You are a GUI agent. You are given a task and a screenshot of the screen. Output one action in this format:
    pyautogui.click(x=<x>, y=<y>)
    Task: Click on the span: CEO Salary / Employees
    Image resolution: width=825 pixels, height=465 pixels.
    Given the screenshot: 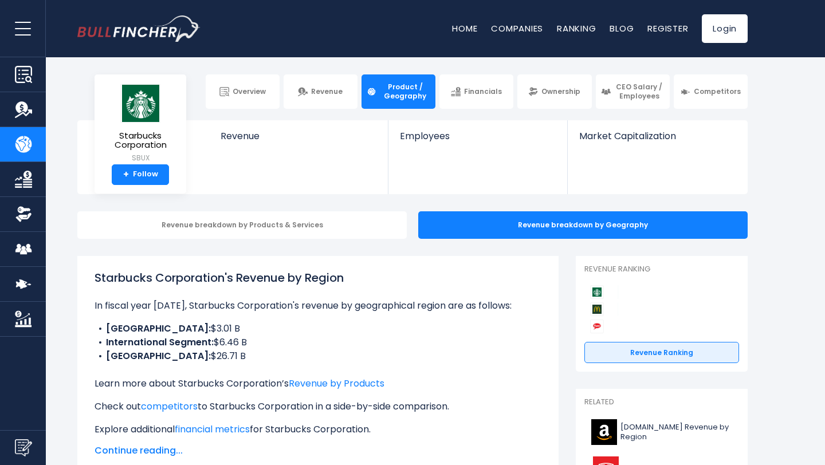 What is the action you would take?
    pyautogui.click(x=639, y=91)
    